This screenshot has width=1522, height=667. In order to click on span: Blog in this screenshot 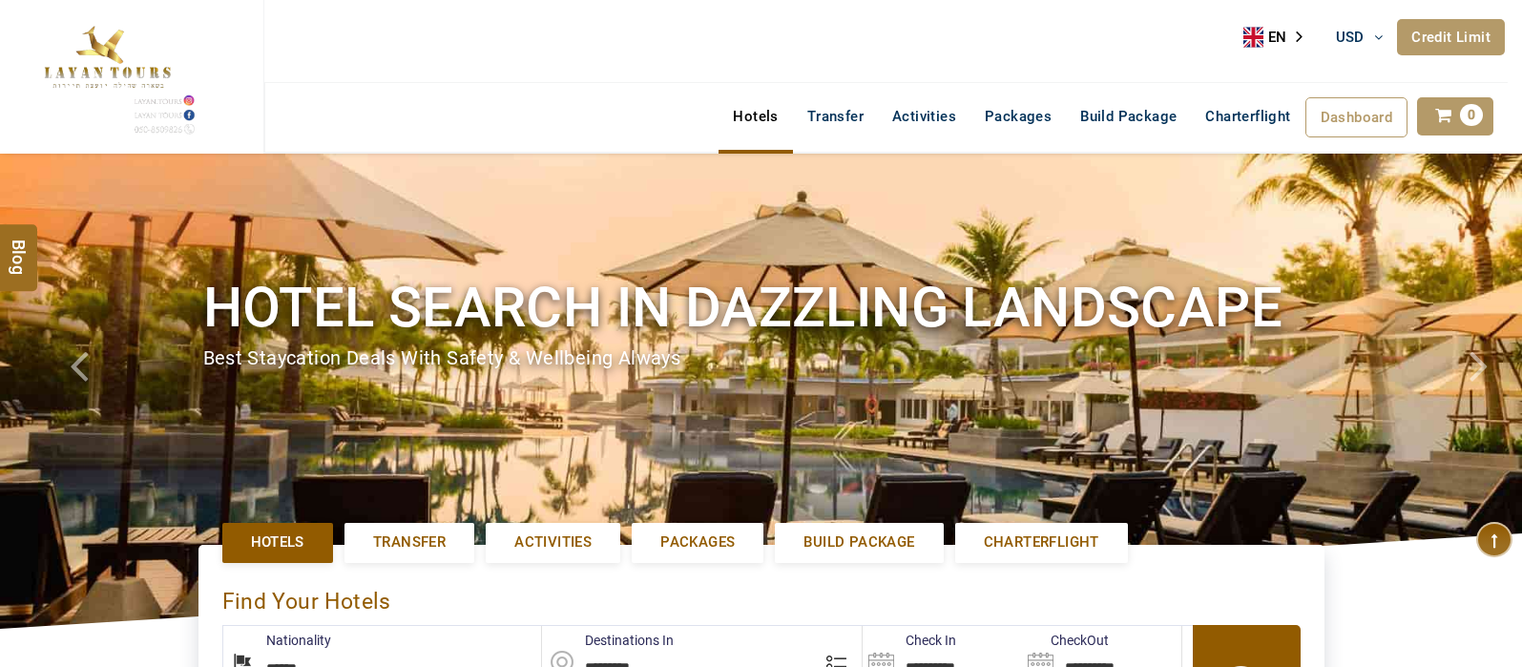, I will do `click(19, 246)`.